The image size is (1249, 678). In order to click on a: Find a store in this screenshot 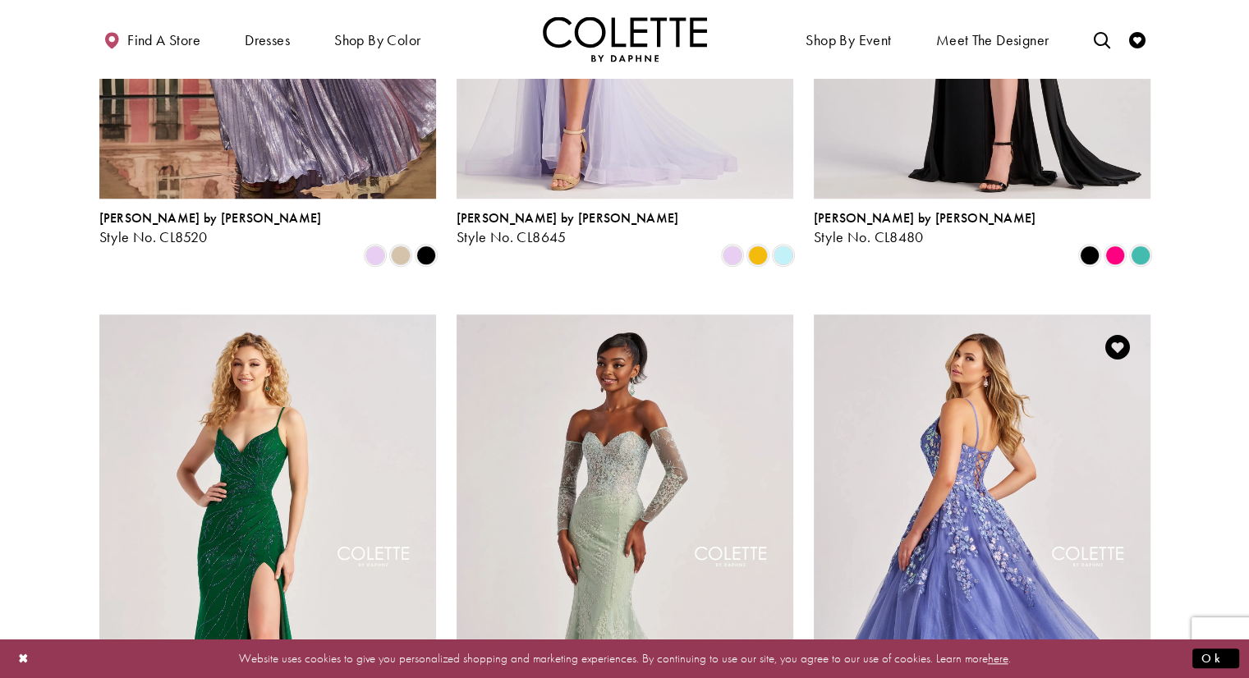, I will do `click(152, 39)`.